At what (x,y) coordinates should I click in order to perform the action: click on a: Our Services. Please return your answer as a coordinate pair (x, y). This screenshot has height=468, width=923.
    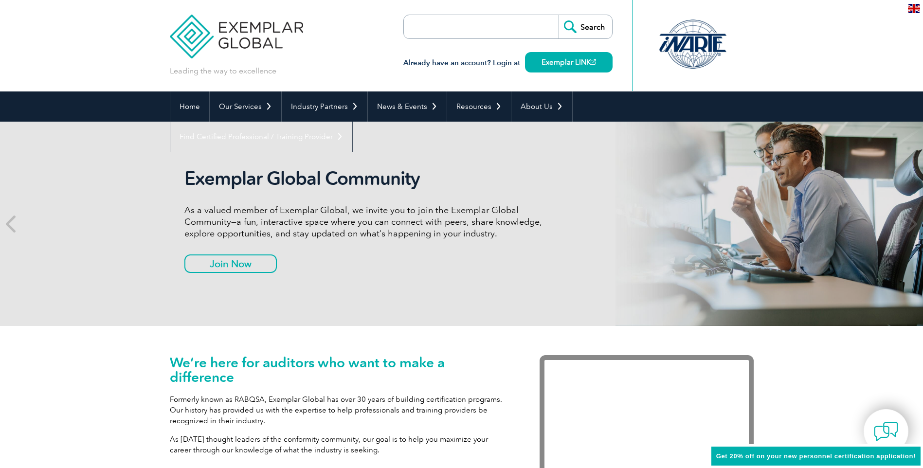
    Looking at the image, I should click on (245, 107).